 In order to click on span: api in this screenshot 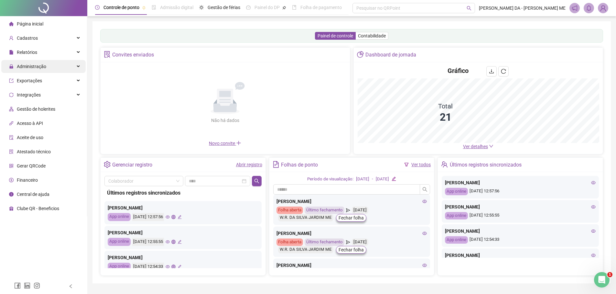, I will do `click(11, 123)`.